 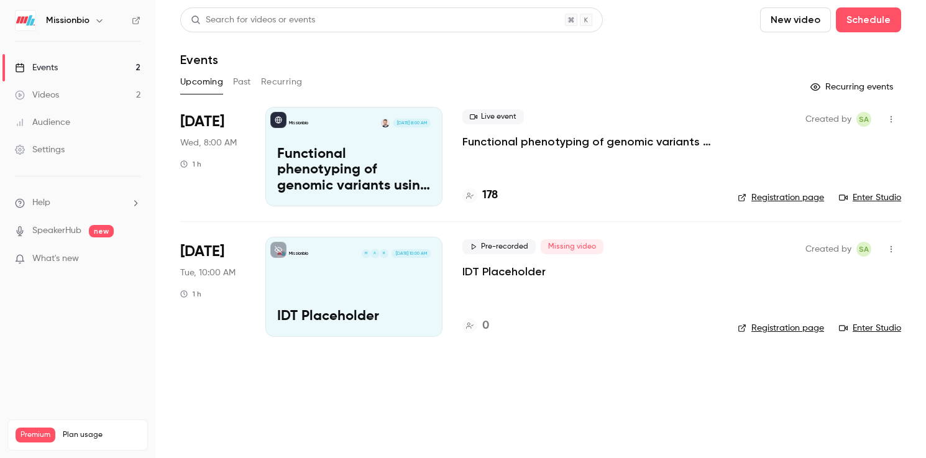 What do you see at coordinates (212, 286) in the screenshot?
I see `div: Dec 2 Tue, 10:00 AM (America/Los Angeles)` at bounding box center [212, 286].